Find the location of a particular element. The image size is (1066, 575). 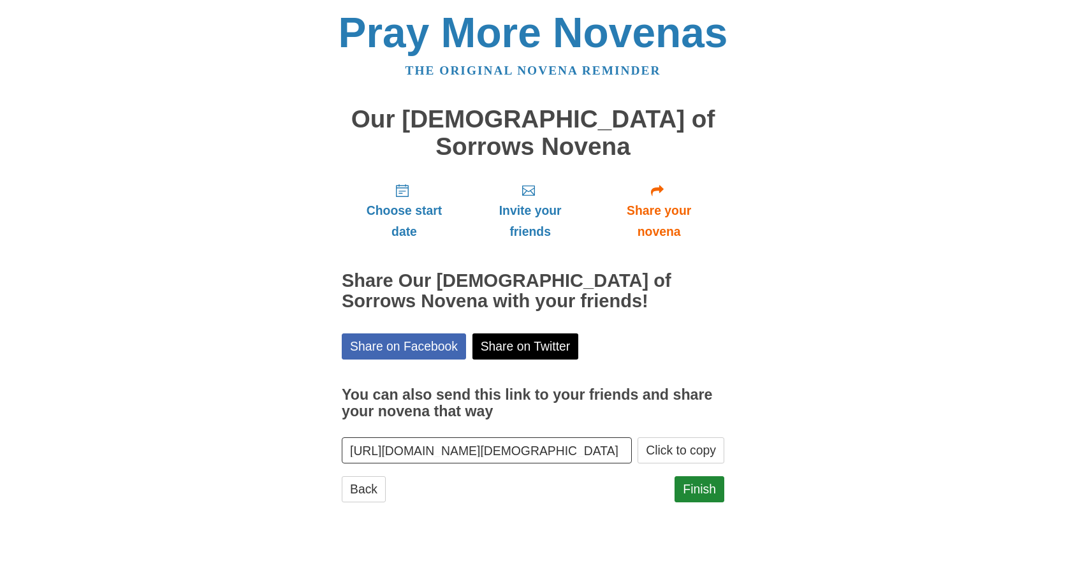

a: Back is located at coordinates (363, 489).